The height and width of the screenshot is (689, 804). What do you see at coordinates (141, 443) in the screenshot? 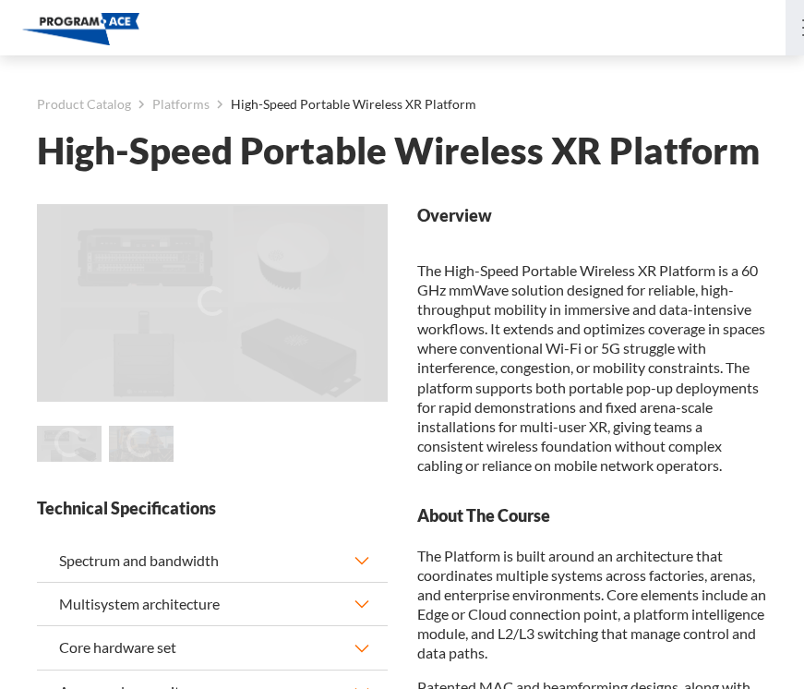
I see `img: High-Speed Portable Wireless XR Platform - Preview 1` at bounding box center [141, 443].